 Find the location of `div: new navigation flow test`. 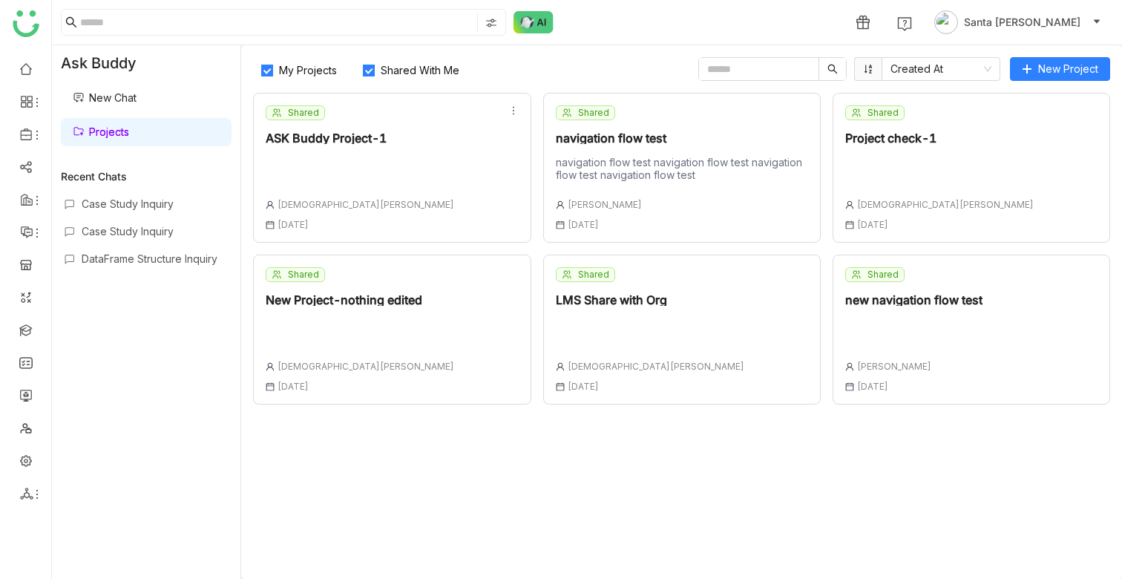

div: new navigation flow test is located at coordinates (913, 300).